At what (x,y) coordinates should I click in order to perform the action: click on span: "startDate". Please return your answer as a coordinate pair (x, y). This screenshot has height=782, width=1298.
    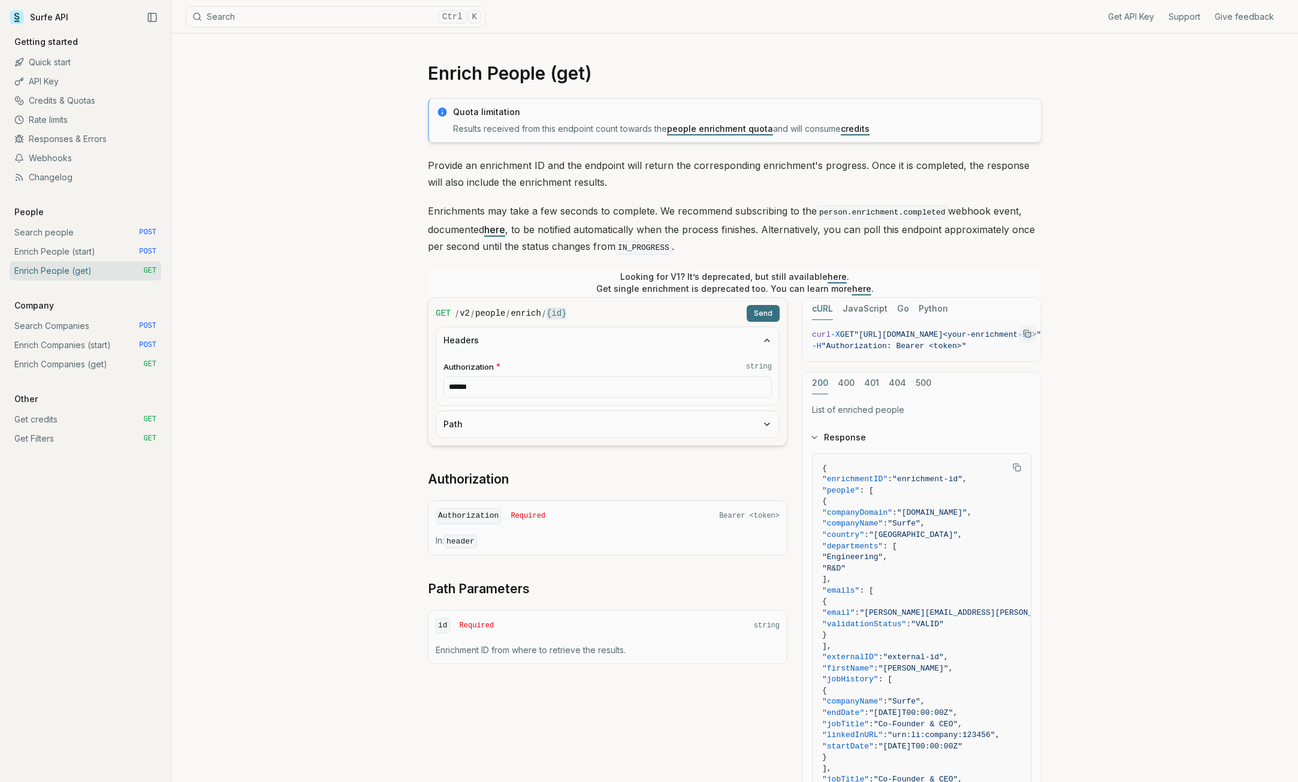
    Looking at the image, I should click on (848, 746).